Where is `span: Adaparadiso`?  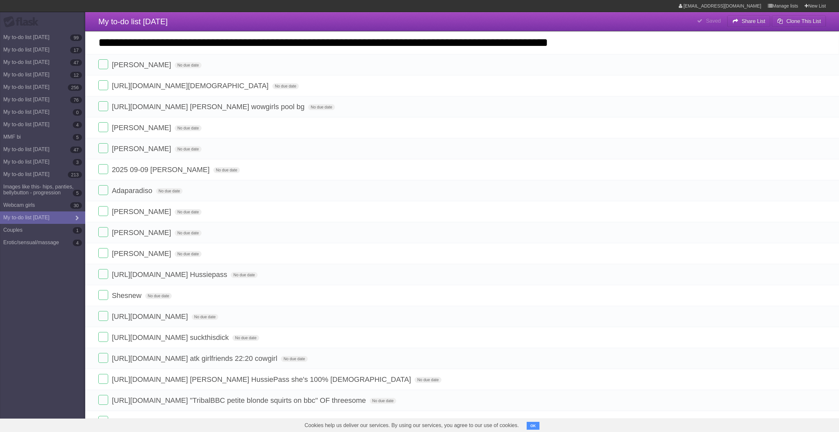 span: Adaparadiso is located at coordinates (133, 190).